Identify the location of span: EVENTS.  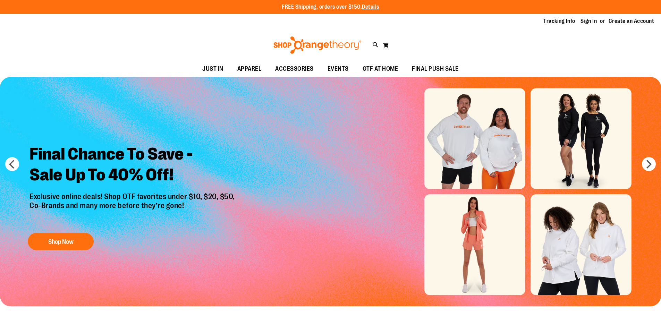
(338, 69).